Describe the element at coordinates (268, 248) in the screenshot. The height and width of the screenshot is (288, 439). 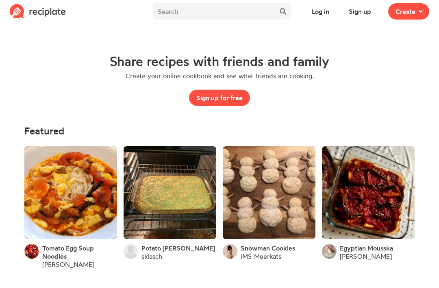
I see `a: Snowman Cookies` at that location.